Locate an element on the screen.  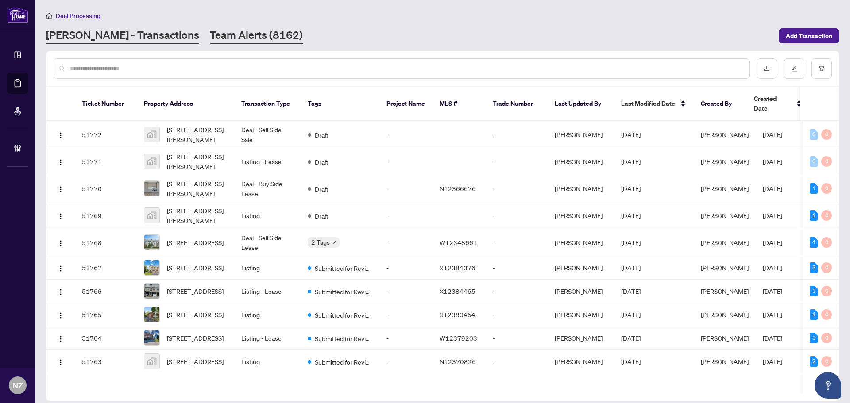
span: Last Modified Date is located at coordinates (648, 104).